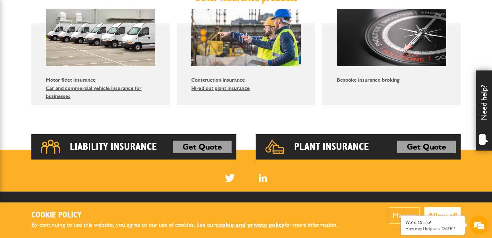 The width and height of the screenshot is (492, 238). Describe the element at coordinates (263, 178) in the screenshot. I see `img: Linked In` at that location.